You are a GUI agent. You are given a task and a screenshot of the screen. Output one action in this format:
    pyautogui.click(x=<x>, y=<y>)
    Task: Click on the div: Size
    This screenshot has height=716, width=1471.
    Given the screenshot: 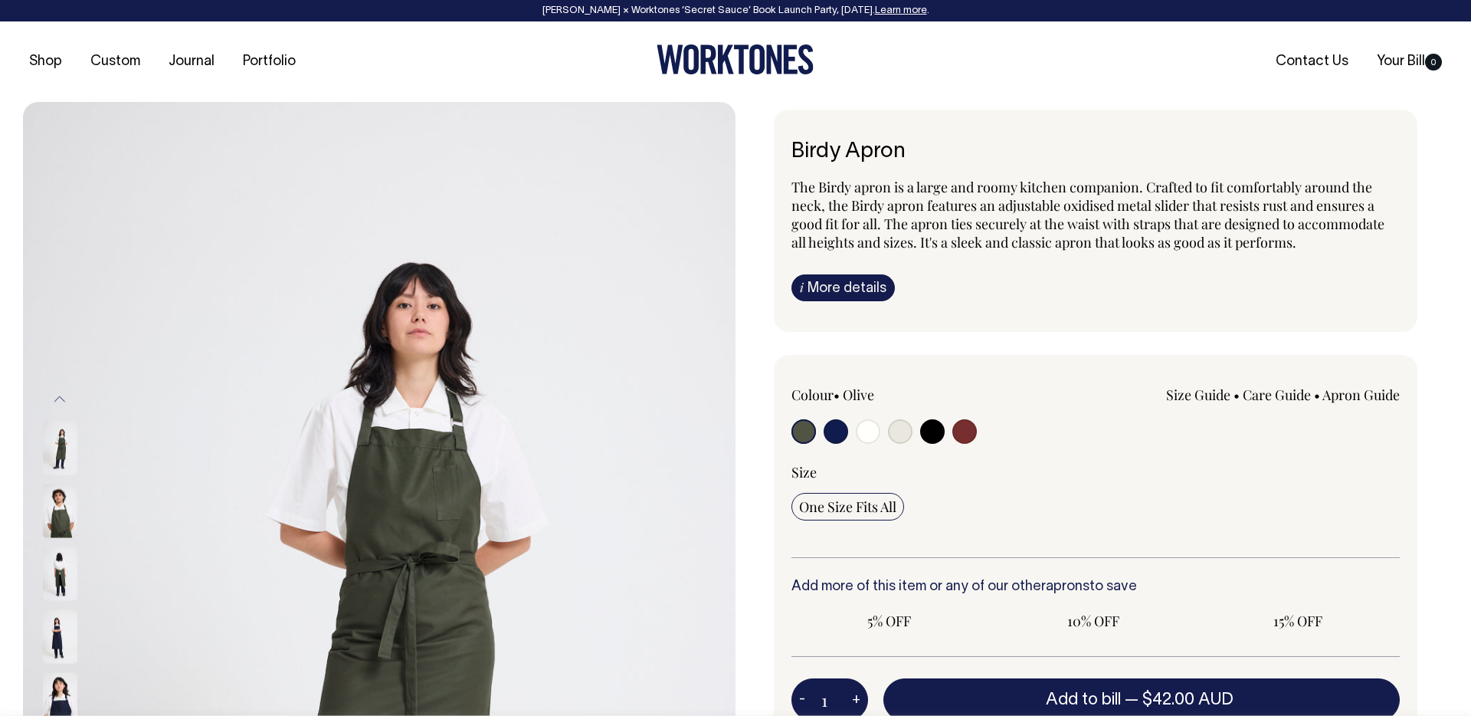 What is the action you would take?
    pyautogui.click(x=1096, y=472)
    